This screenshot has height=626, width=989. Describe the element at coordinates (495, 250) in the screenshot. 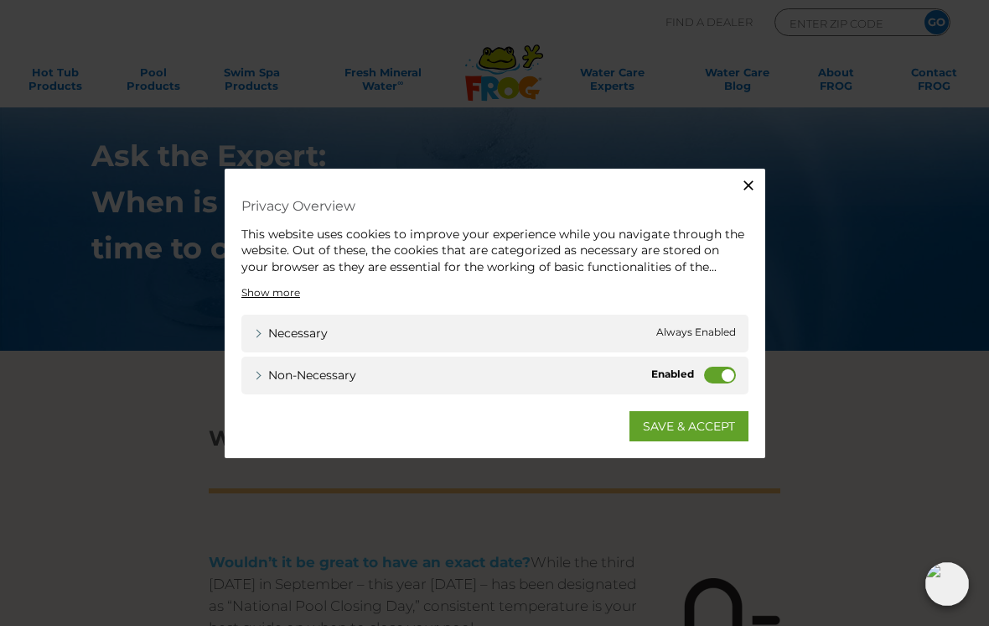

I see `div: This website uses cookies to improve your experience while you navigate through the website. Out ...` at that location.